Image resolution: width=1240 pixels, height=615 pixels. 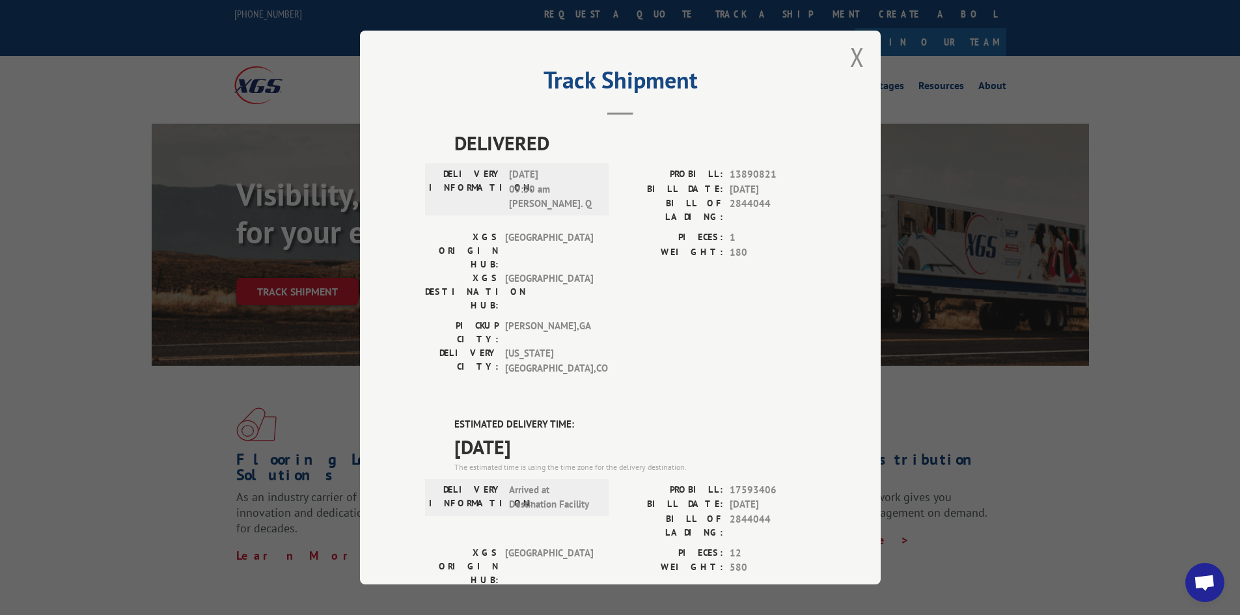 What do you see at coordinates (635, 425) in the screenshot?
I see `label: ESTIMATED DELIVERY TIME:` at bounding box center [635, 425].